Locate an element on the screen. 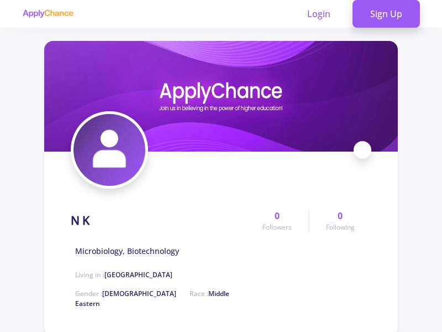 The width and height of the screenshot is (442, 332). h1: N K is located at coordinates (80, 220).